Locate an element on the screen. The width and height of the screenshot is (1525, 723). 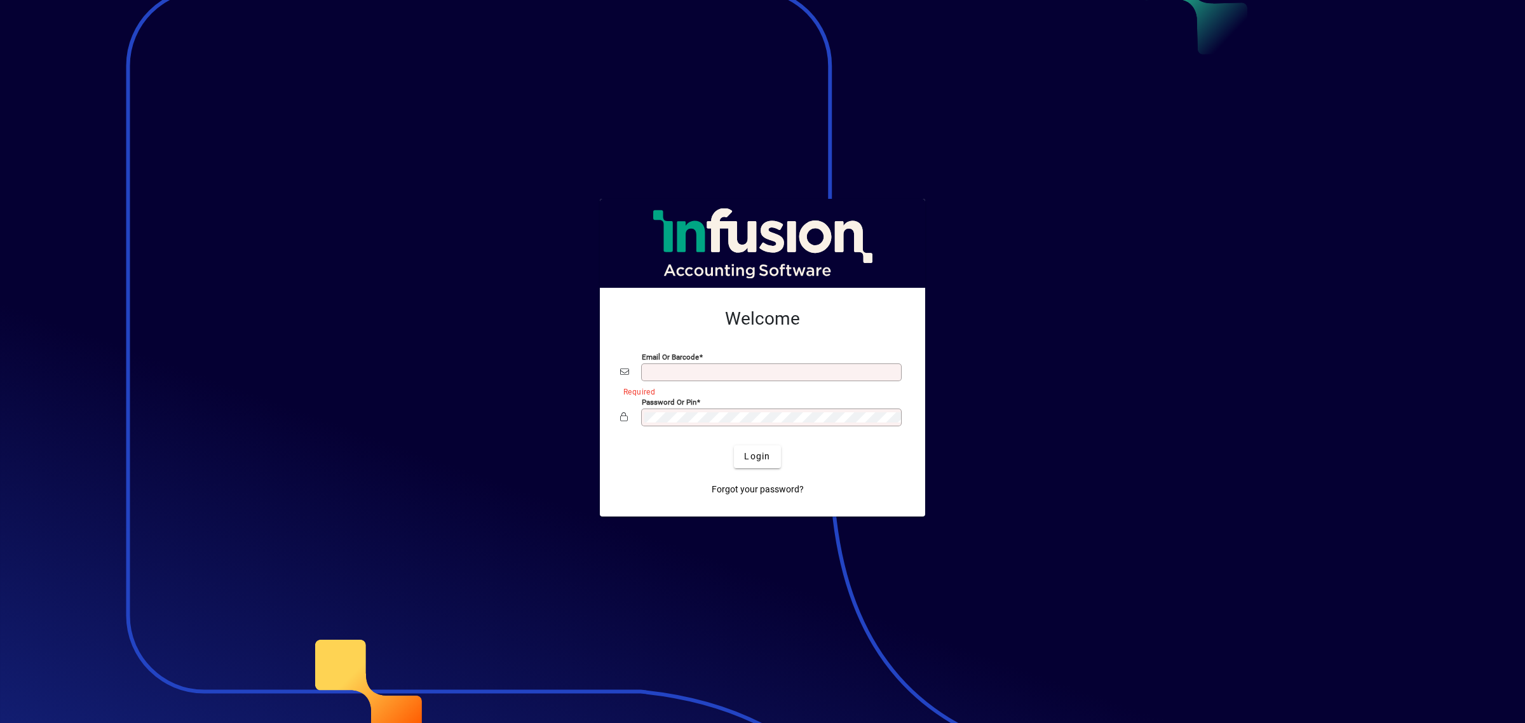
button: Login is located at coordinates (757, 457).